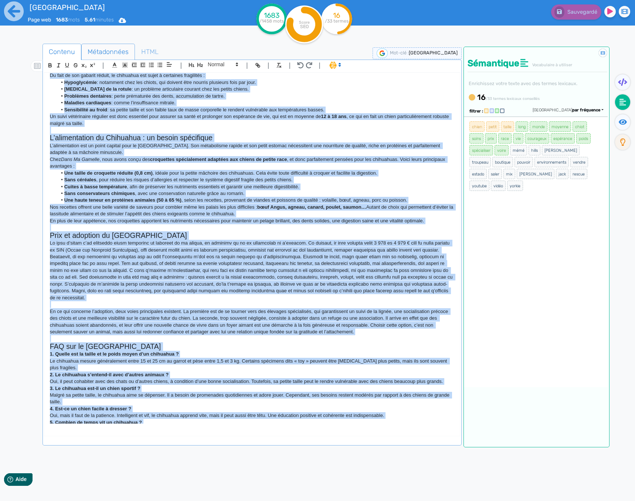 This screenshot has height=501, width=635. What do you see at coordinates (493, 127) in the screenshot?
I see `span: petit` at bounding box center [493, 127].